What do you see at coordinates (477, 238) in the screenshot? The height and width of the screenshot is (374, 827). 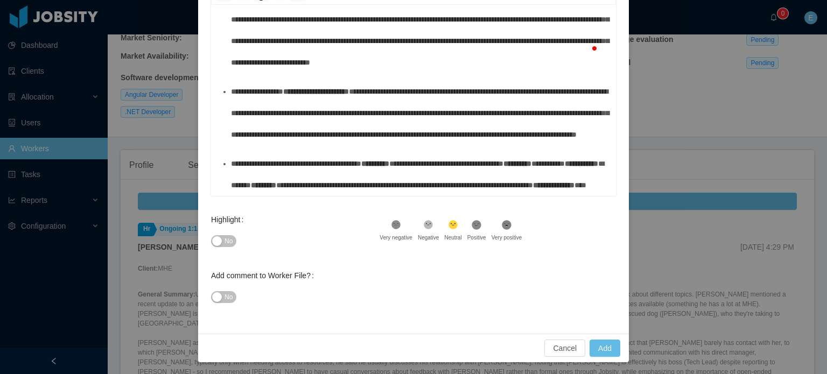 I see `div: Positive` at bounding box center [477, 238].